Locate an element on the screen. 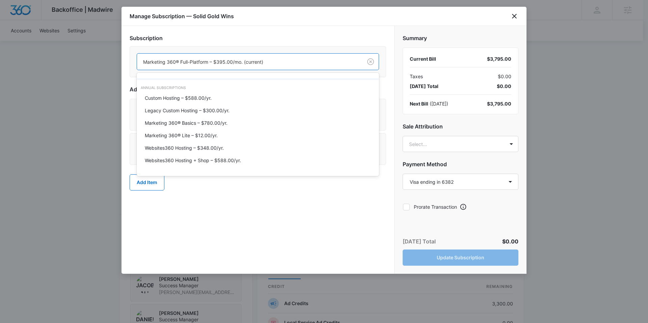  h2: Subscription is located at coordinates (258, 38).